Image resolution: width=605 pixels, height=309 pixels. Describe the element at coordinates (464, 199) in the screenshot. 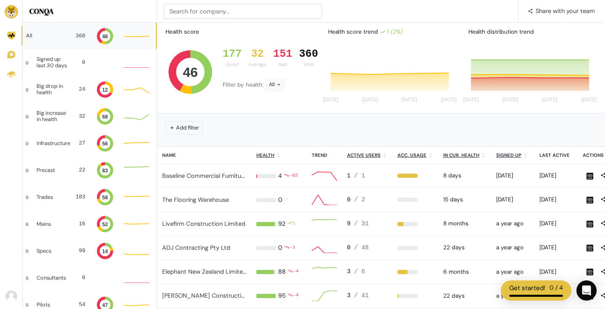

I see `div: 2025-08-18 12:00am` at that location.